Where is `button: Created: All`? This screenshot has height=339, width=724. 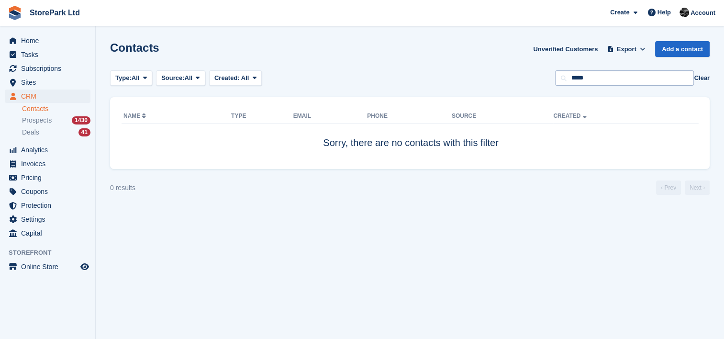 button: Created: All is located at coordinates (235, 78).